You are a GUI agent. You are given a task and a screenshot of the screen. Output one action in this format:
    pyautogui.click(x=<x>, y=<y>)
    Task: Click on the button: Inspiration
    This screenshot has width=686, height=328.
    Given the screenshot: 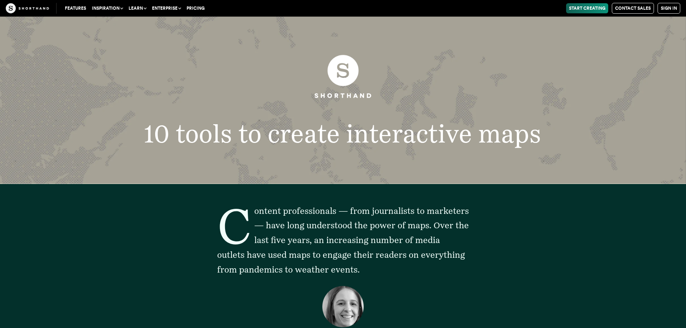 What is the action you would take?
    pyautogui.click(x=107, y=8)
    